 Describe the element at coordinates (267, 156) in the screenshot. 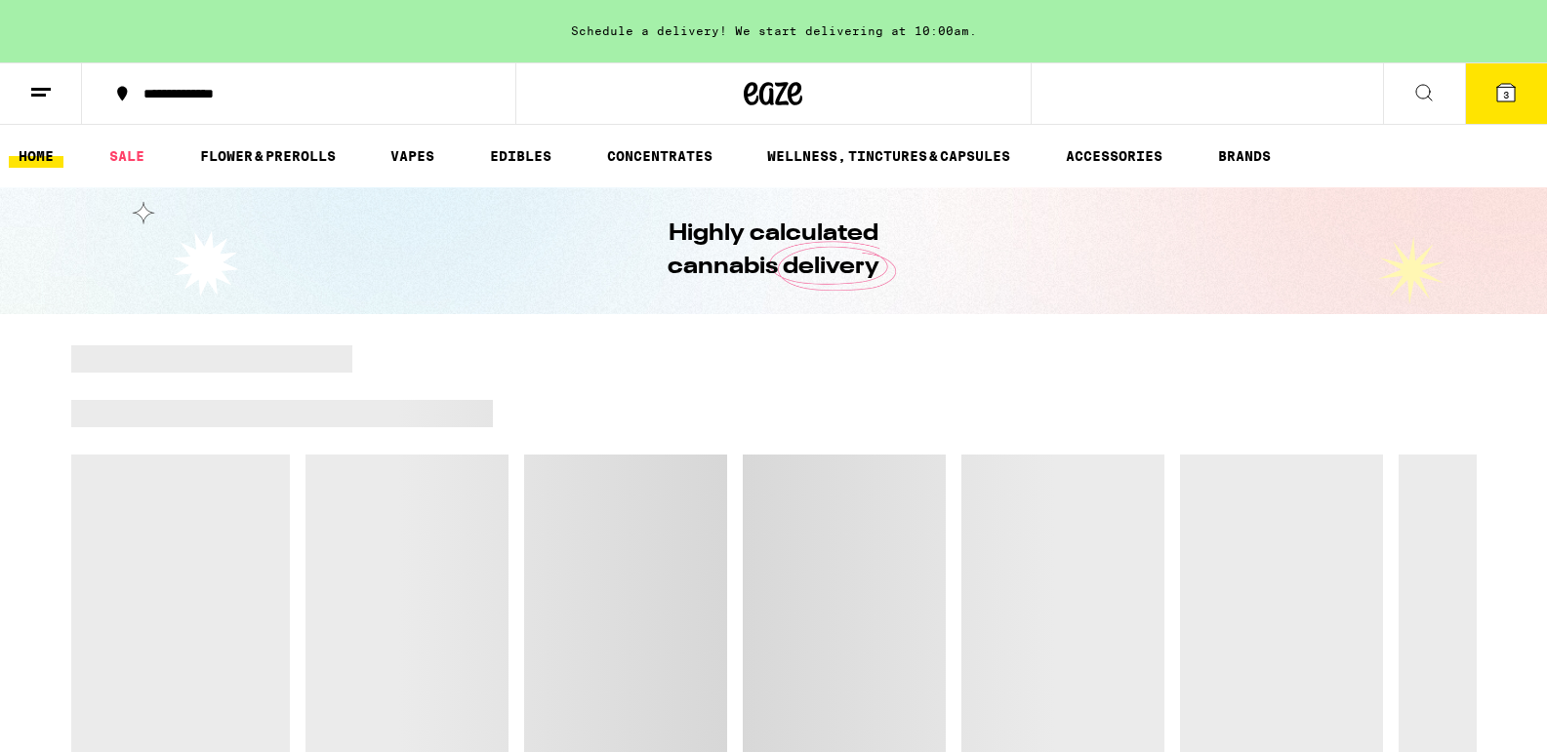

I see `a: FLOWER & PREROLLS` at that location.